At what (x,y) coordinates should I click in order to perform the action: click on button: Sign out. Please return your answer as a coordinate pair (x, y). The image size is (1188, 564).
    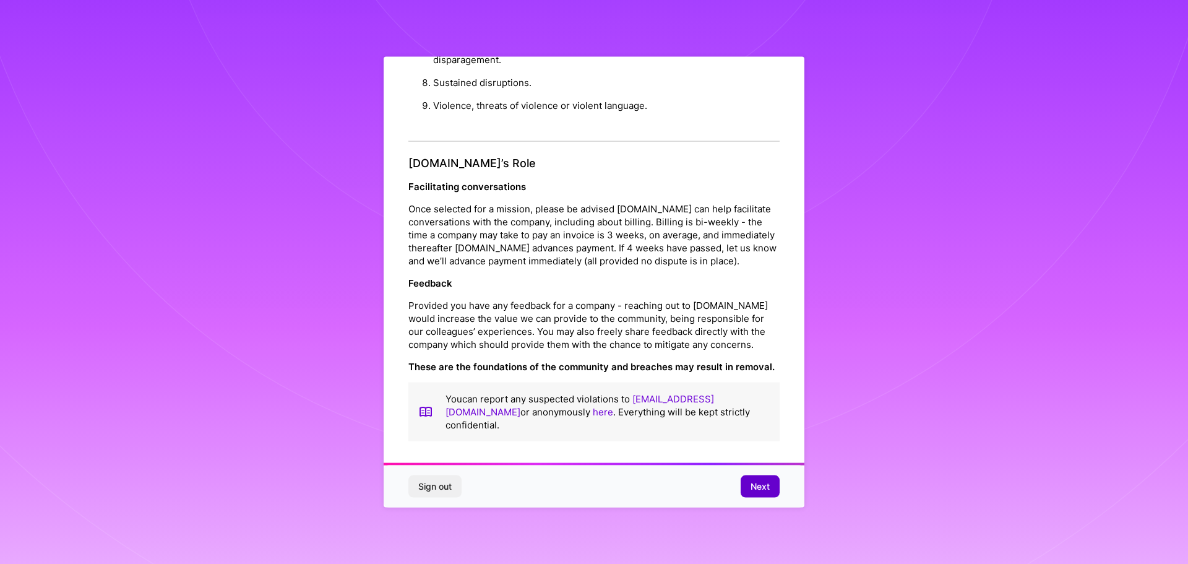
    Looking at the image, I should click on (435, 486).